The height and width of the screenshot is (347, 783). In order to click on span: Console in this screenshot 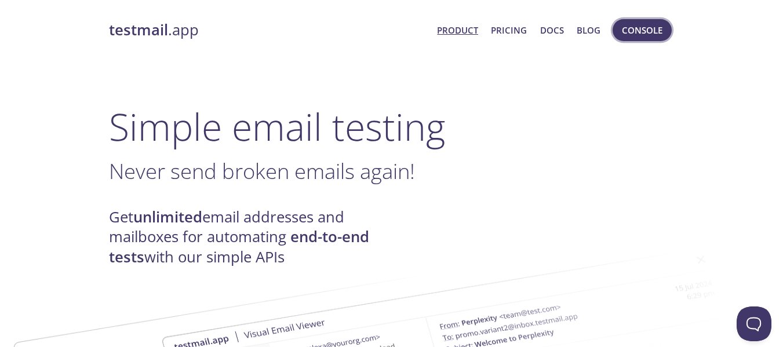, I will do `click(642, 30)`.